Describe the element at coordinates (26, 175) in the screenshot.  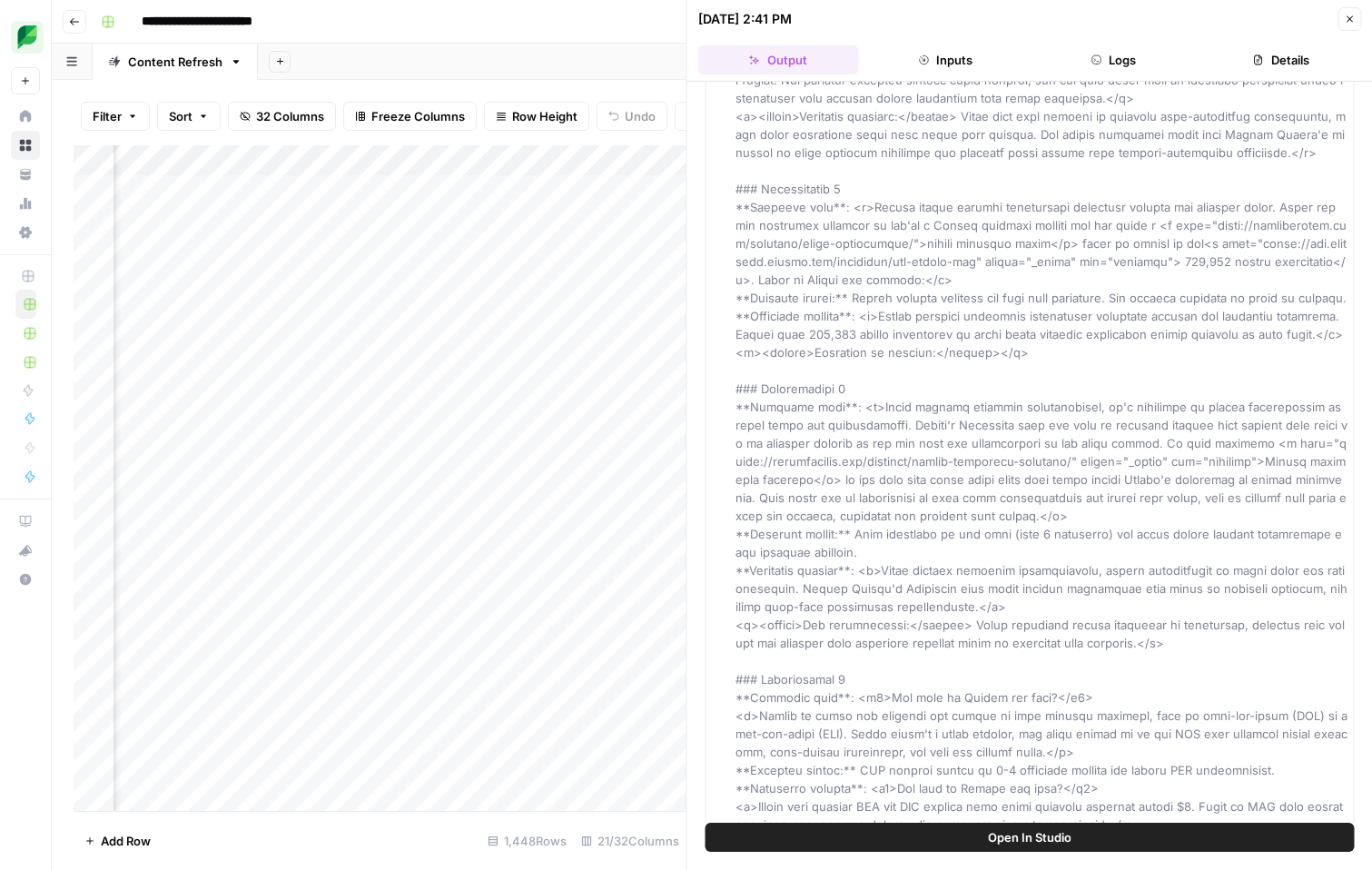
I see `a: Your Data` at that location.